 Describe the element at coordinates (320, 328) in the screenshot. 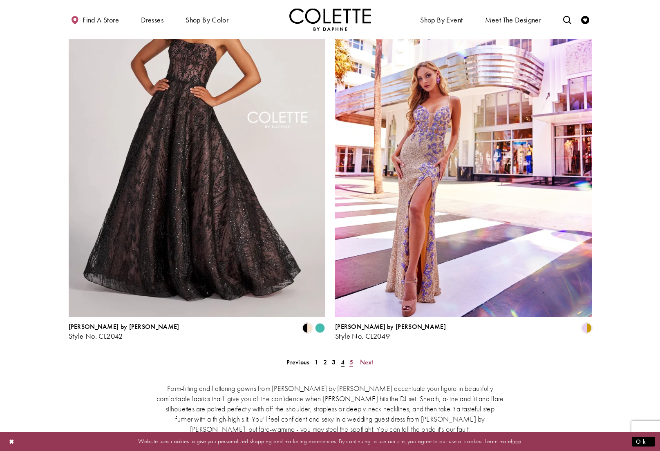

I see `i: Turquoise` at that location.